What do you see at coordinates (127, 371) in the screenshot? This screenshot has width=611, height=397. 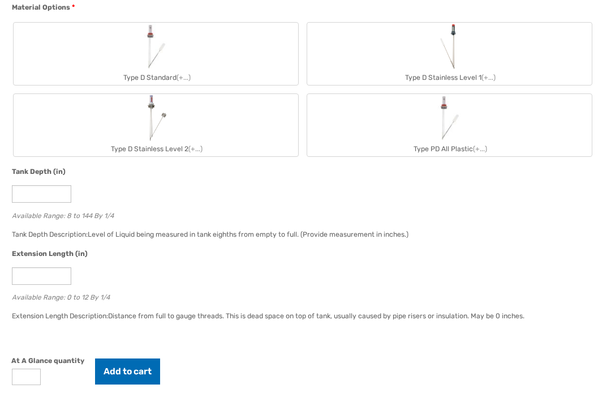 I see `button: Add to cart` at bounding box center [127, 371].